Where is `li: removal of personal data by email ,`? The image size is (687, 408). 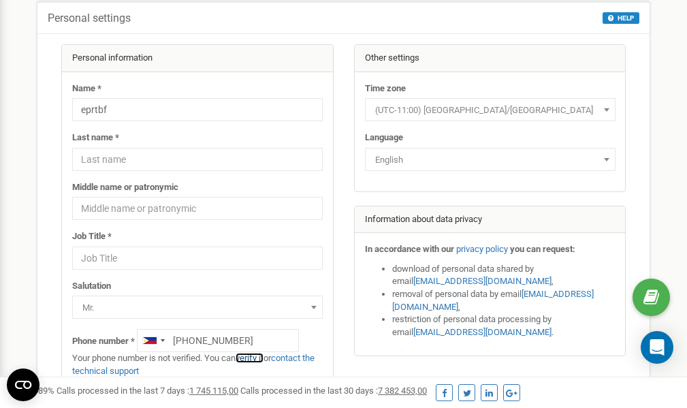 li: removal of personal data by email , is located at coordinates (504, 300).